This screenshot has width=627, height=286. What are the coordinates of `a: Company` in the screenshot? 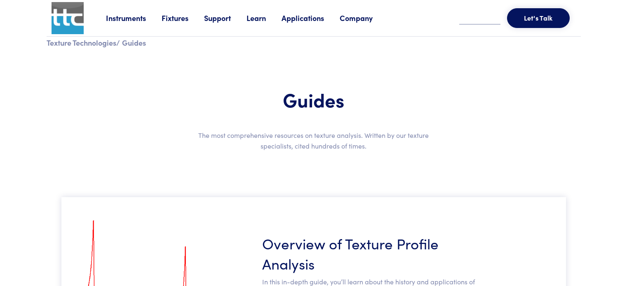 It's located at (364, 18).